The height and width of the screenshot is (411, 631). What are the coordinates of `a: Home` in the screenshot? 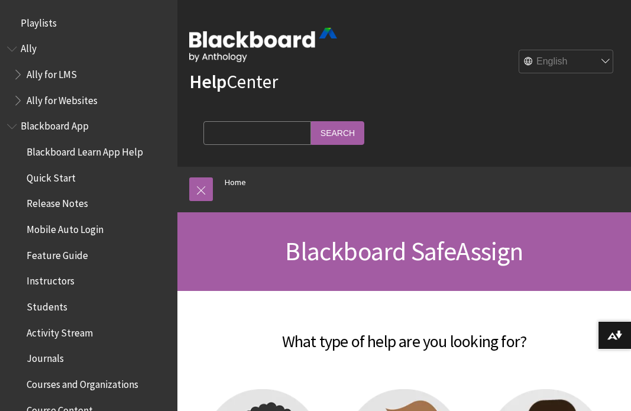 It's located at (235, 182).